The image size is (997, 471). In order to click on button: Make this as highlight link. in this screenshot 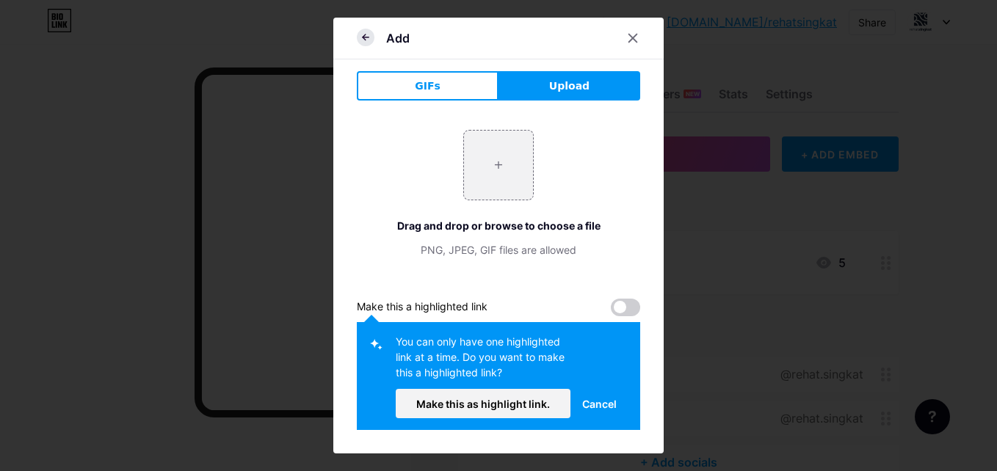, I will do `click(483, 404)`.